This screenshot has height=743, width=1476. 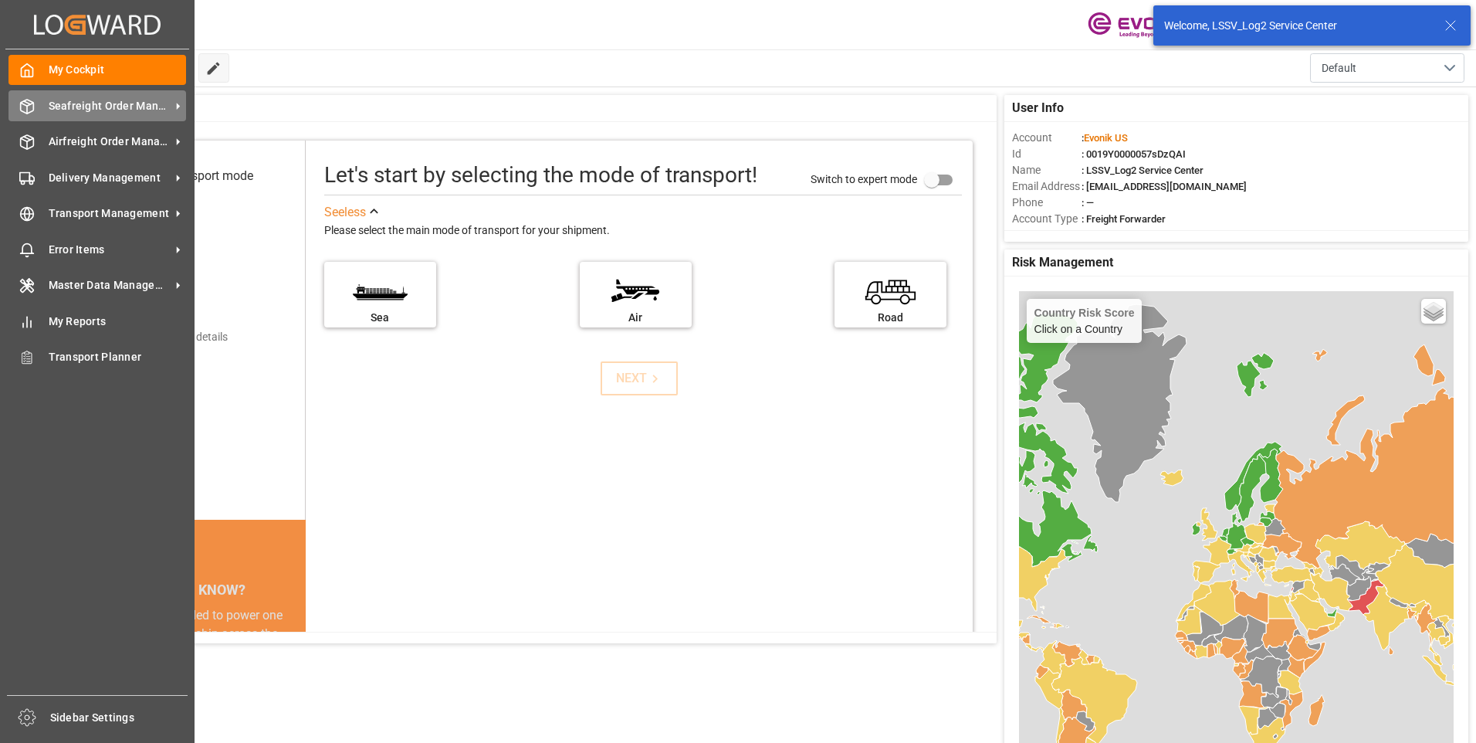 What do you see at coordinates (295, 671) in the screenshot?
I see `button: next slide / item` at bounding box center [295, 671].